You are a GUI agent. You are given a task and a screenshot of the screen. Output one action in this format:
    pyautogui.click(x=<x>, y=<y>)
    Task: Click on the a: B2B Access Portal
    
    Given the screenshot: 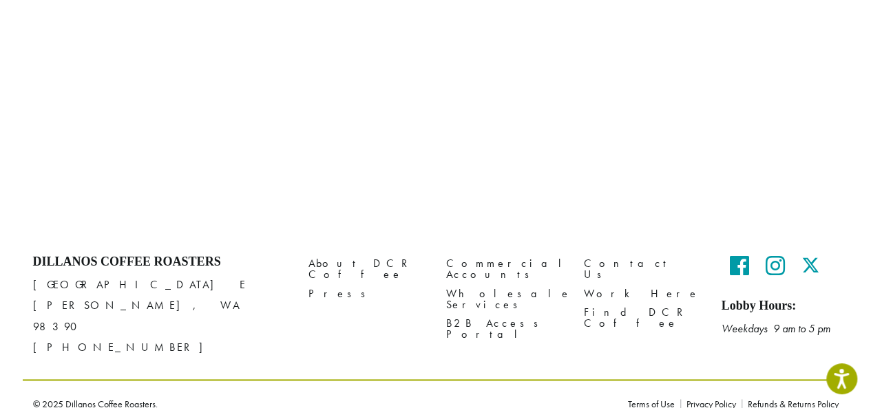 What is the action you would take?
    pyautogui.click(x=504, y=328)
    